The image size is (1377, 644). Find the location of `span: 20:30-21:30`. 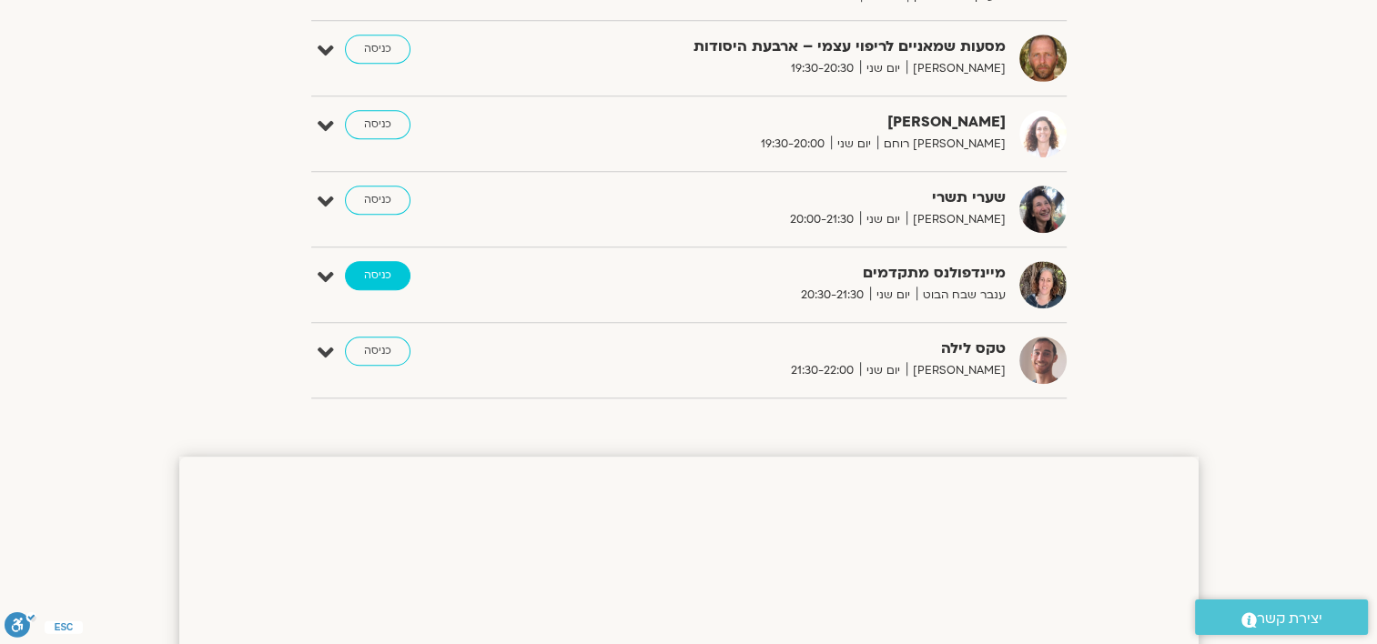

span: 20:30-21:30 is located at coordinates (832, 295).